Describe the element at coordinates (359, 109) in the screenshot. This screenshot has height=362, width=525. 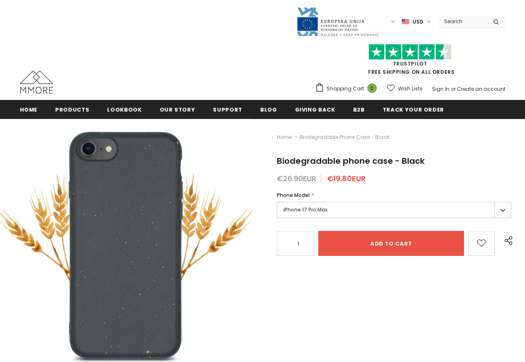
I see `a: B2B` at that location.